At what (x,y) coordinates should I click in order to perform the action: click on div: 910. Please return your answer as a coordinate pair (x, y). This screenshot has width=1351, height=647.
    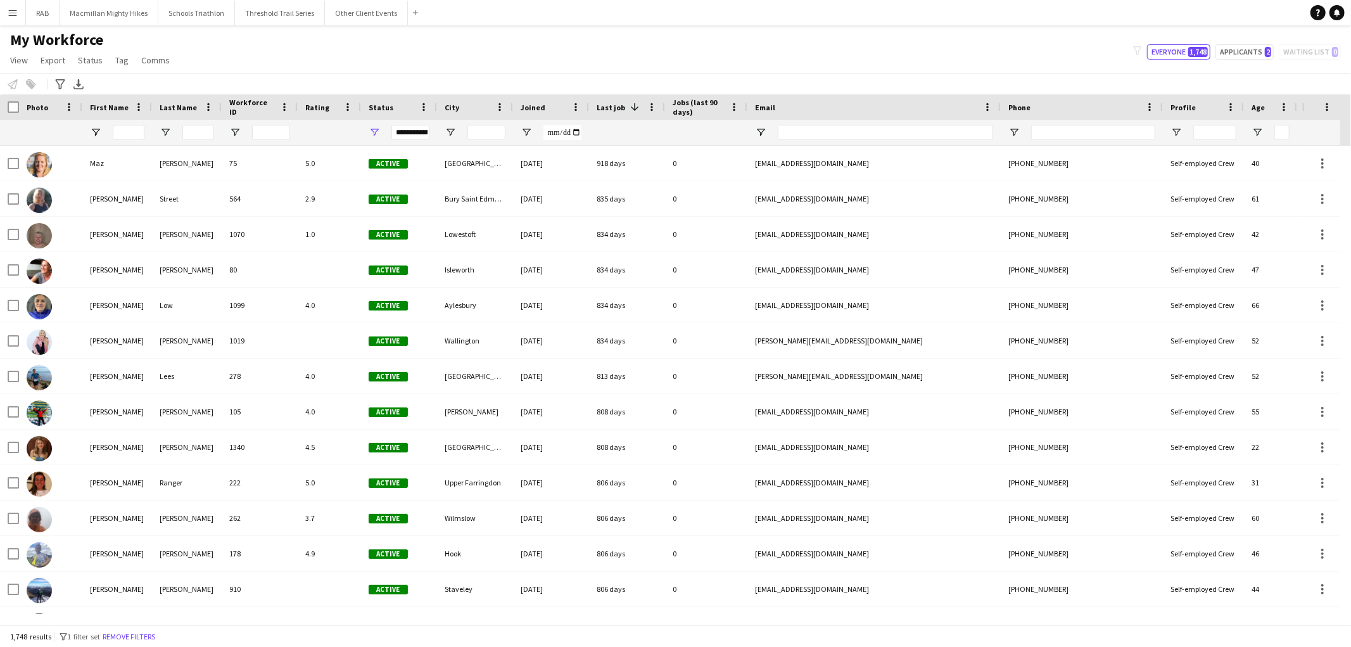
    Looking at the image, I should click on (260, 588).